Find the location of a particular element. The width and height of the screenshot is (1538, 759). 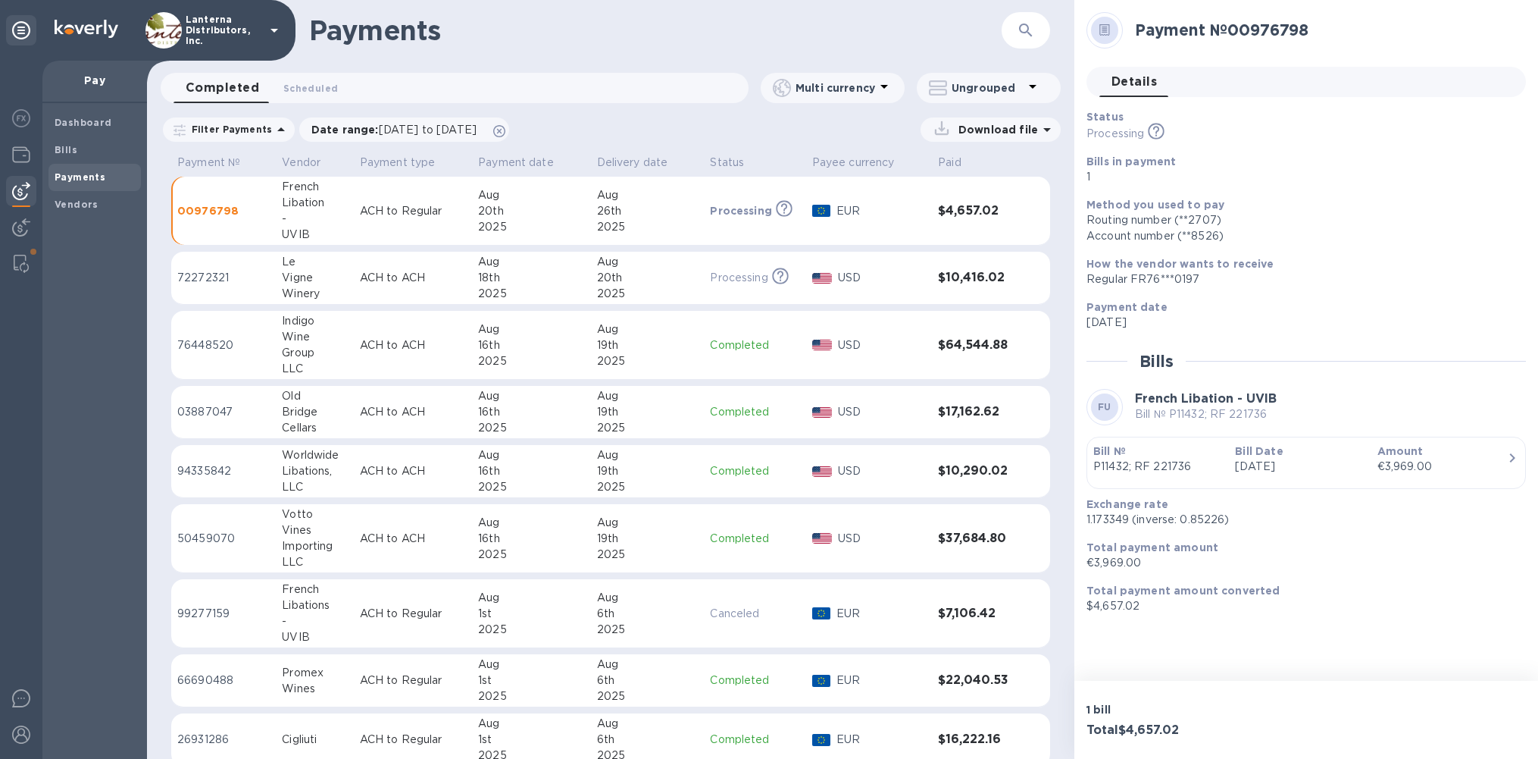

p: $4,657.02 is located at coordinates (1300, 605).